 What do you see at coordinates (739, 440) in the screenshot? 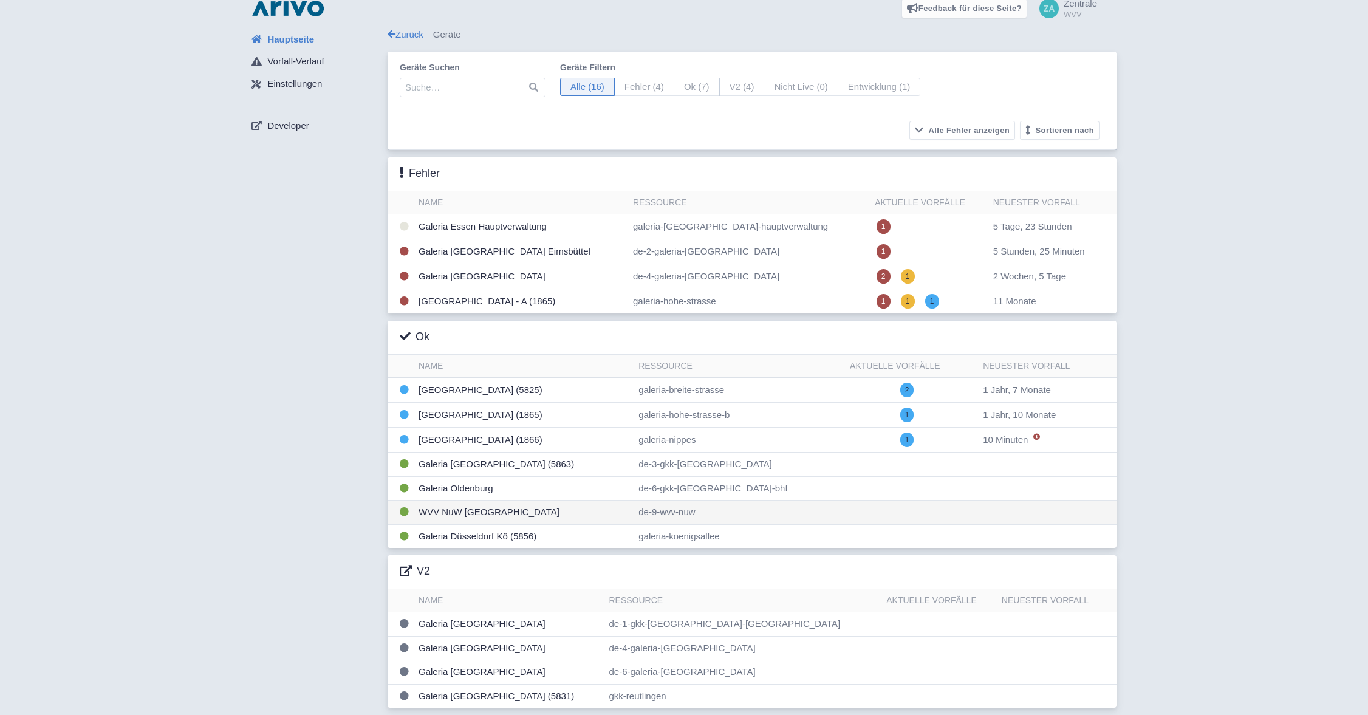
I see `td: galeria-nippes` at bounding box center [739, 440].